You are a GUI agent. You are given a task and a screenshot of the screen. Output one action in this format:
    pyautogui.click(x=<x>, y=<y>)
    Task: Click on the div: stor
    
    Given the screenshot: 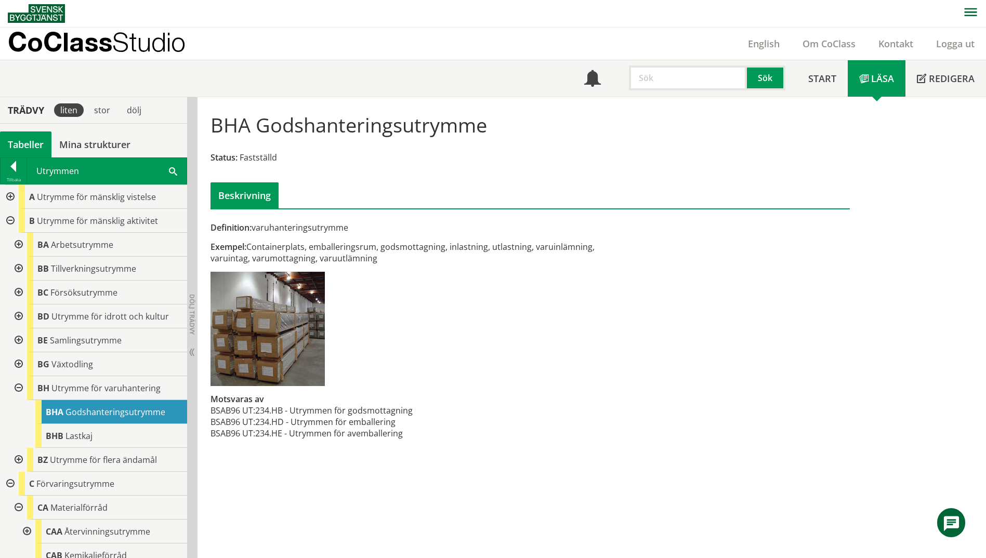 What is the action you would take?
    pyautogui.click(x=102, y=110)
    